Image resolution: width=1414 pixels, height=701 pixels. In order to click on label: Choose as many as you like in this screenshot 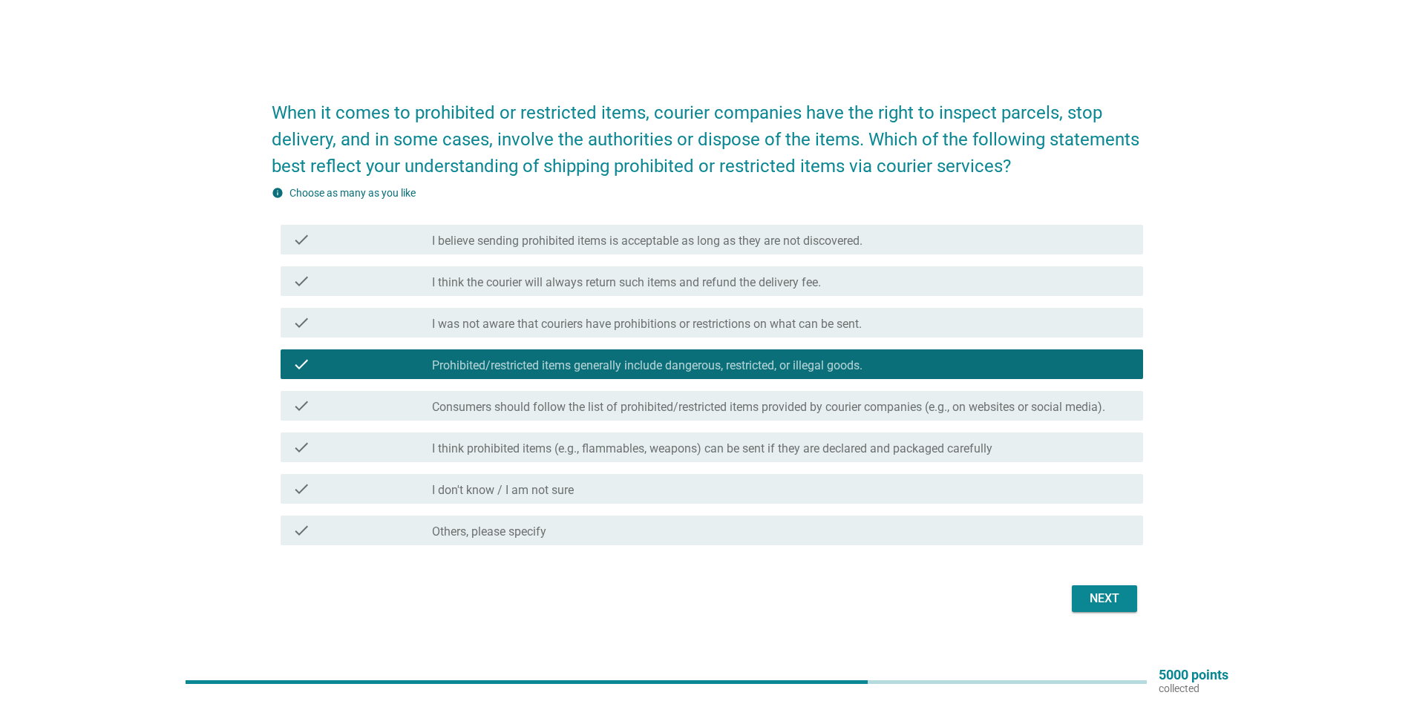, I will do `click(352, 193)`.